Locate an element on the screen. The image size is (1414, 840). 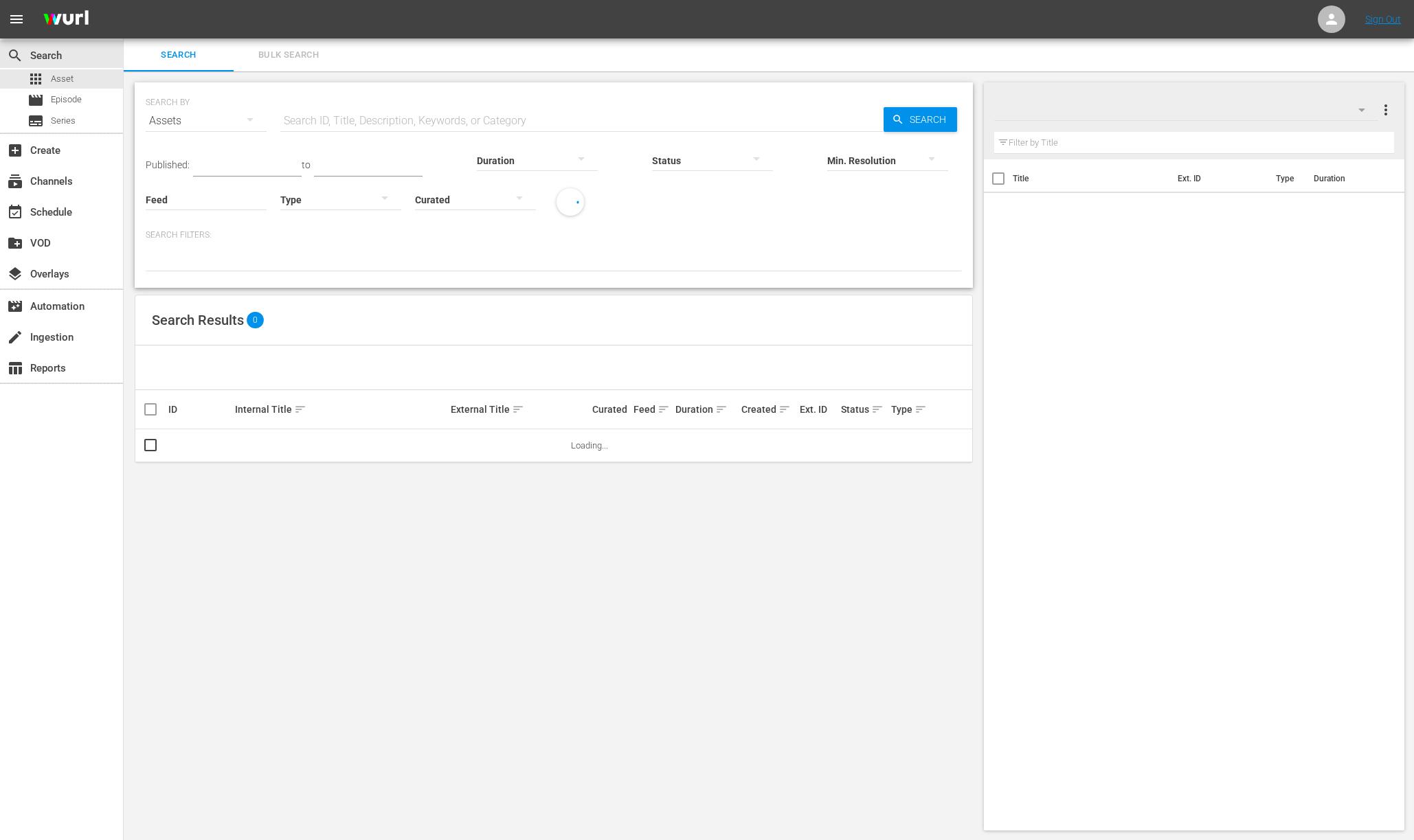
div: Duration is located at coordinates (706, 409).